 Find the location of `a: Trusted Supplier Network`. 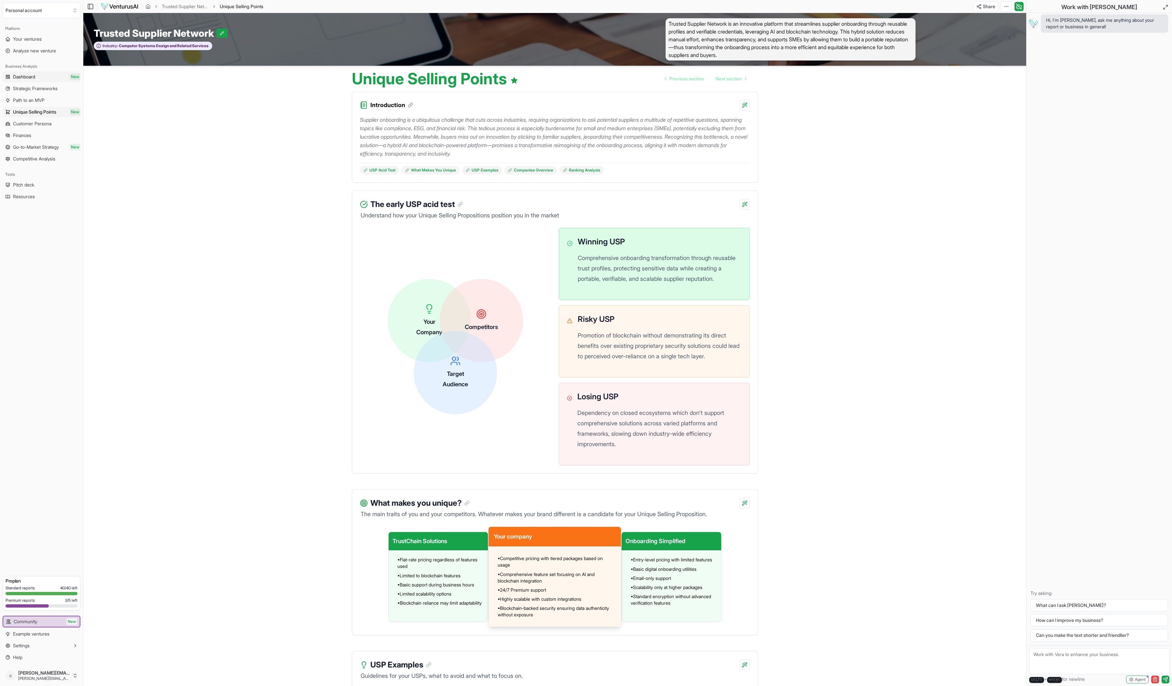

a: Trusted Supplier Network is located at coordinates (185, 7).